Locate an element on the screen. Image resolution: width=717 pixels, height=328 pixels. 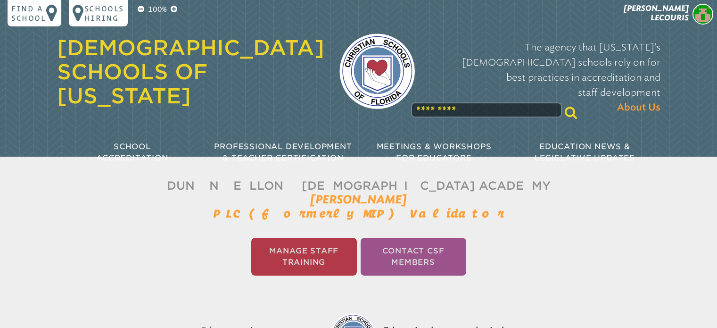
p: 100% is located at coordinates (158, 9).